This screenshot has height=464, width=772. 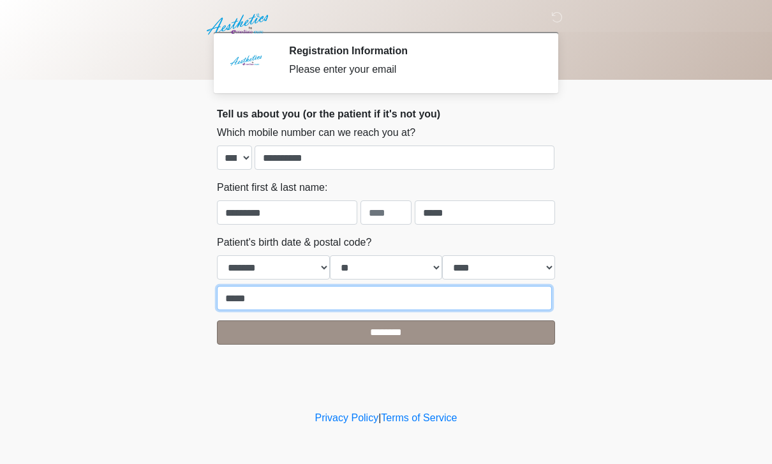 I want to click on a: Privacy Policy, so click(x=347, y=417).